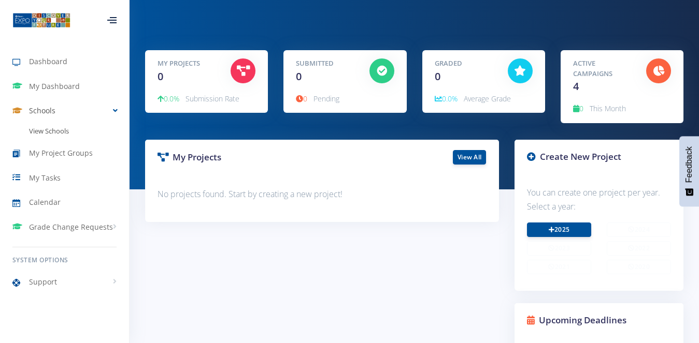  What do you see at coordinates (601, 68) in the screenshot?
I see `h5: Active Campaigns` at bounding box center [601, 68].